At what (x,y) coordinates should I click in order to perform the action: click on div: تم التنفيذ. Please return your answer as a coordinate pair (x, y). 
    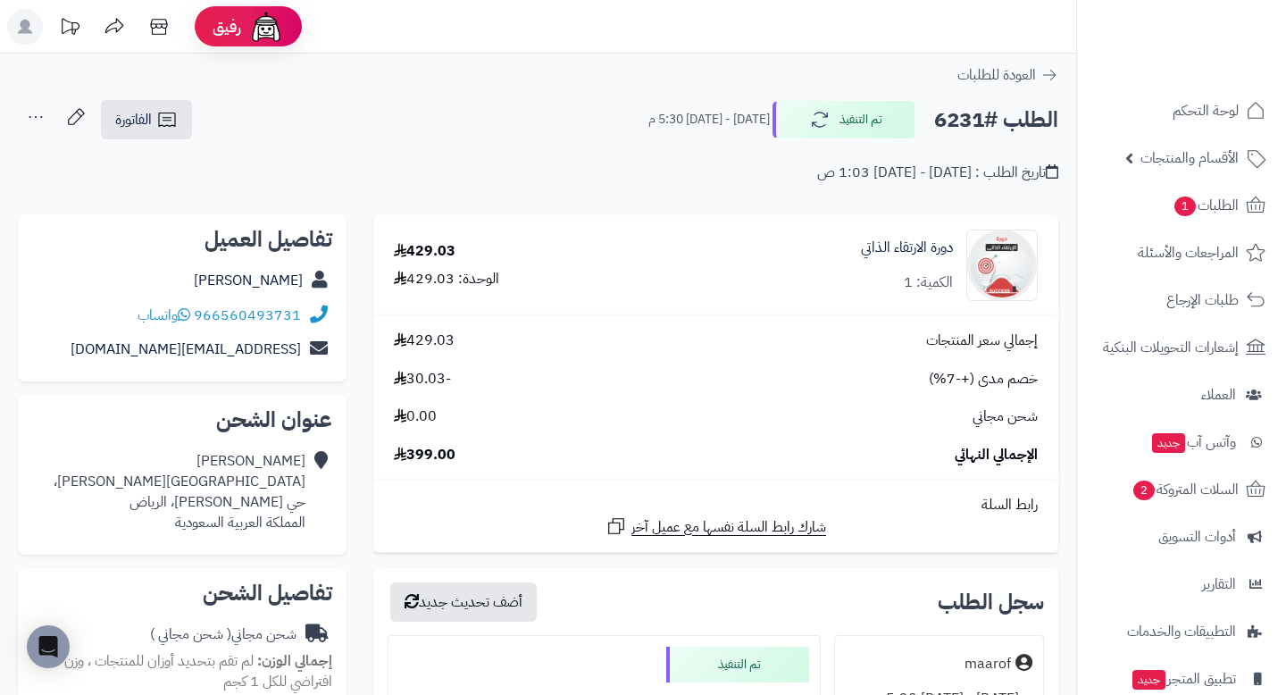
    Looking at the image, I should click on (738, 664).